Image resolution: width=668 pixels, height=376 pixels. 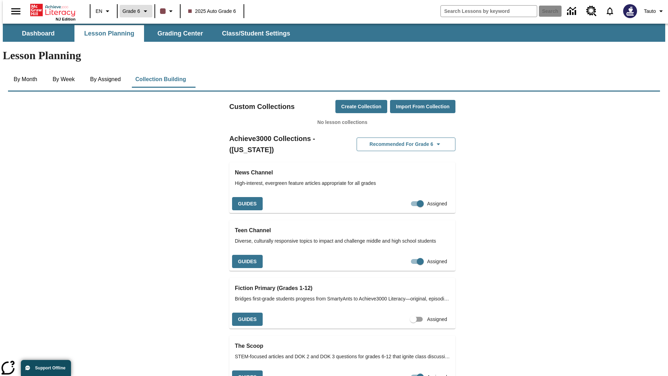 I want to click on span: NJ Edition, so click(x=65, y=19).